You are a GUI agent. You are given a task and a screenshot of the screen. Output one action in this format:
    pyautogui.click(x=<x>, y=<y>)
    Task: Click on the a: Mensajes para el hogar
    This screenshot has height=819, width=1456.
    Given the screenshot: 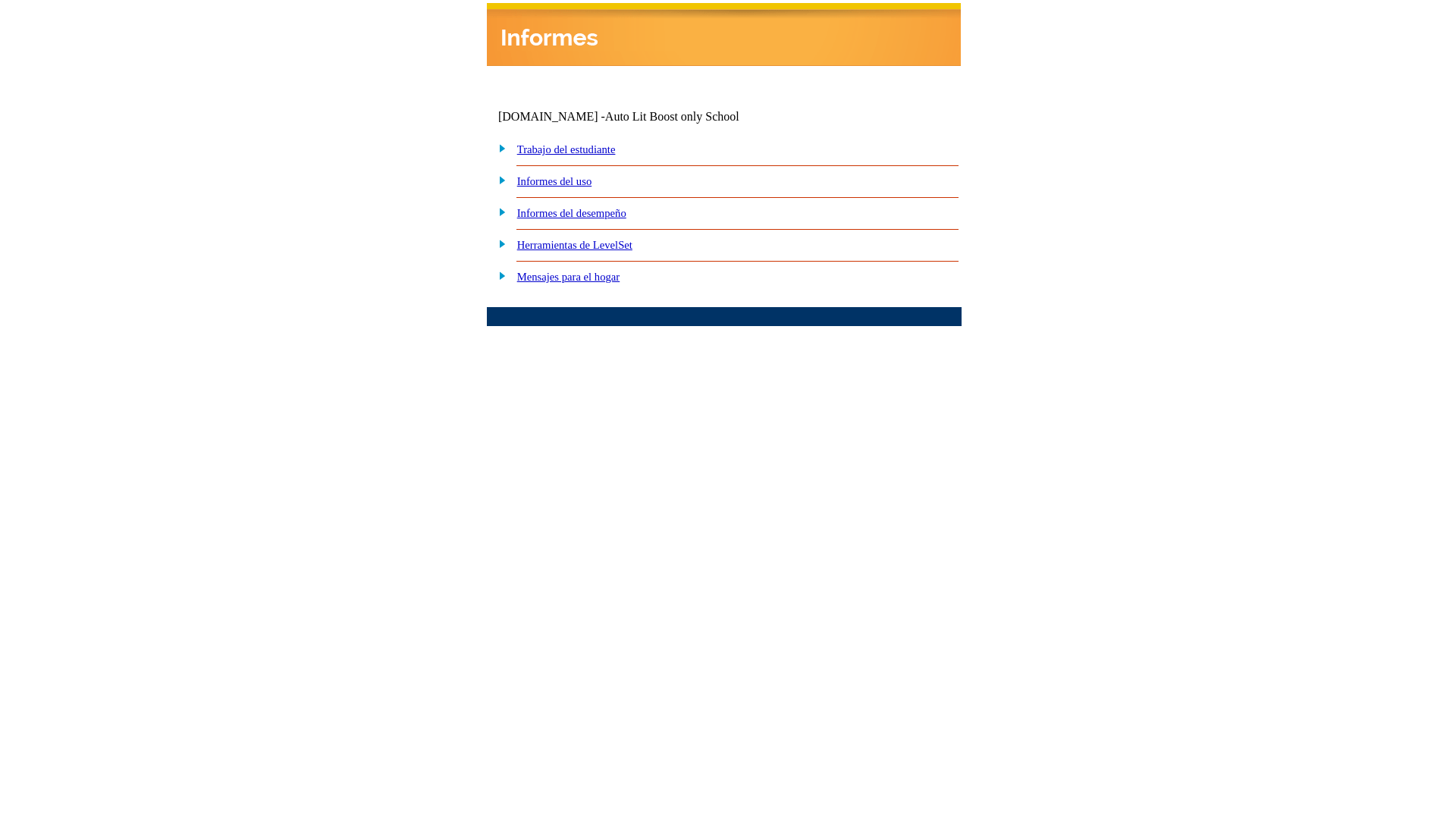 What is the action you would take?
    pyautogui.click(x=568, y=277)
    